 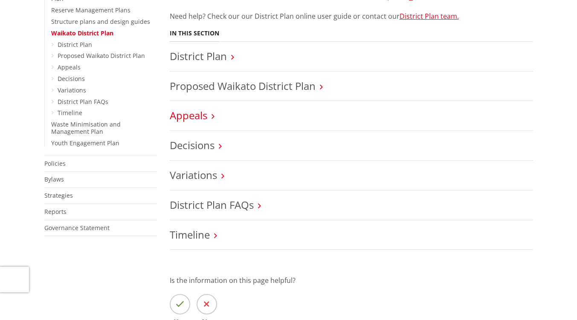 What do you see at coordinates (351, 280) in the screenshot?
I see `p: Is the information on this page helpful?` at bounding box center [351, 280].